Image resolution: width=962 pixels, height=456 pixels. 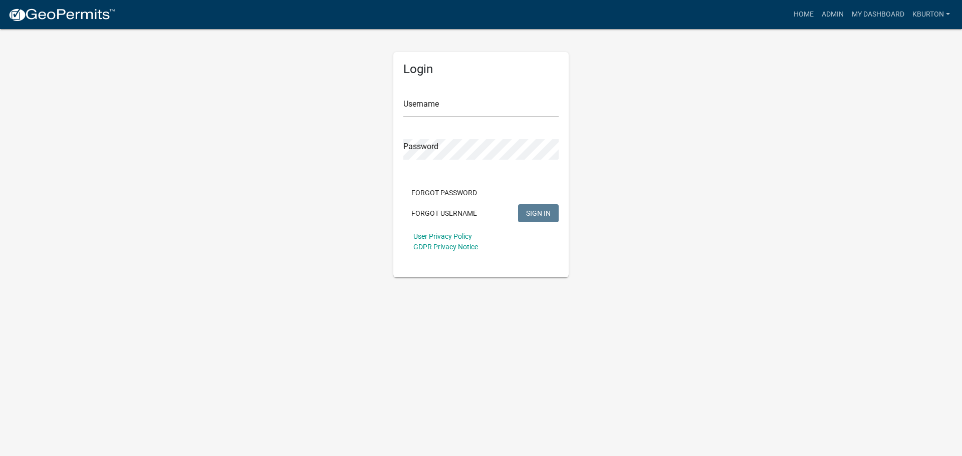 What do you see at coordinates (444, 193) in the screenshot?
I see `button: Forgot Password` at bounding box center [444, 193].